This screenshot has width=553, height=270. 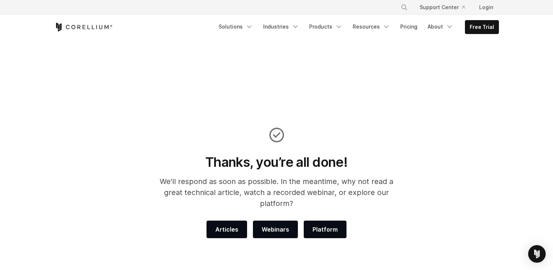 What do you see at coordinates (275, 229) in the screenshot?
I see `span: Webinars` at bounding box center [275, 229].